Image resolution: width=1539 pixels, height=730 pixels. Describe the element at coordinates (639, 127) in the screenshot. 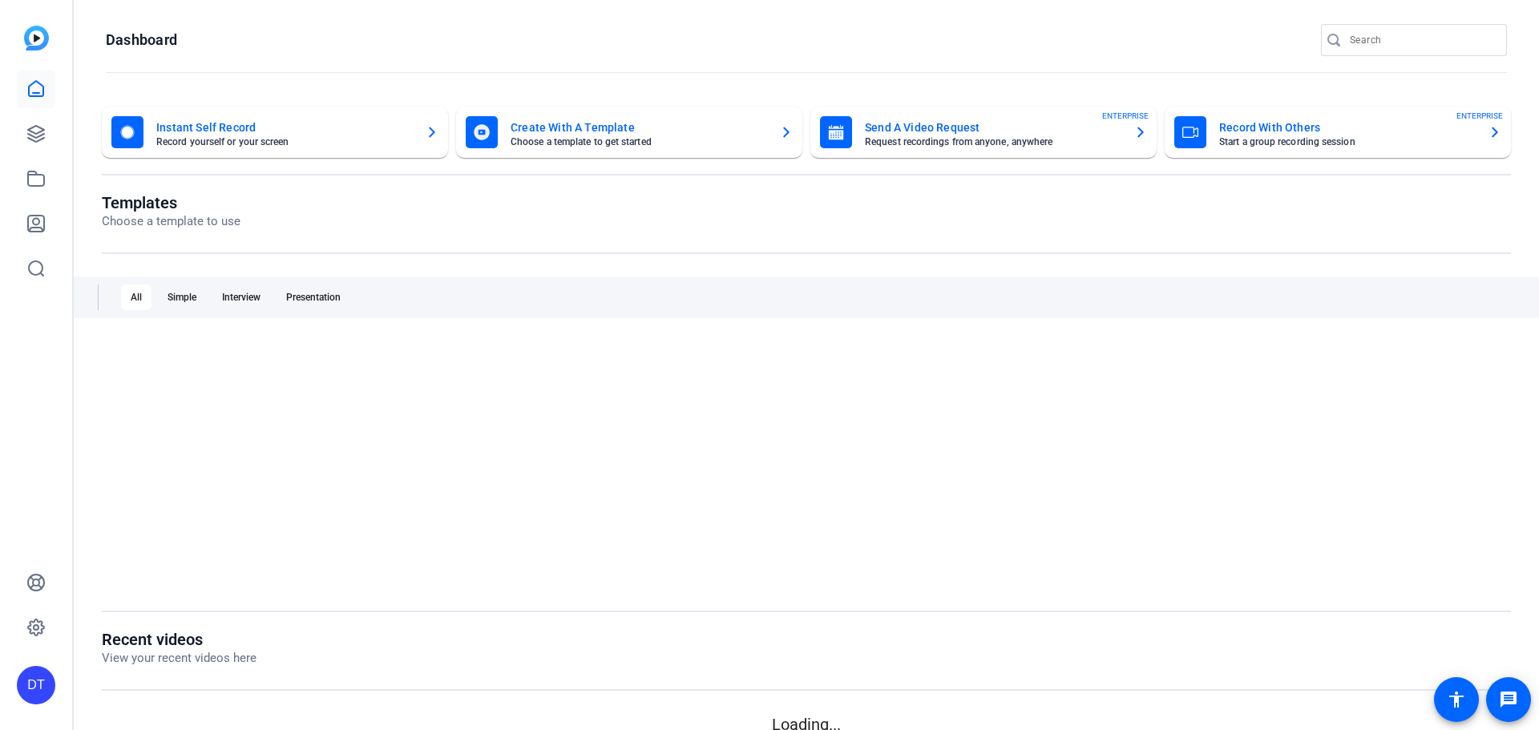

I see `mat-card-title: Create With A Template` at that location.